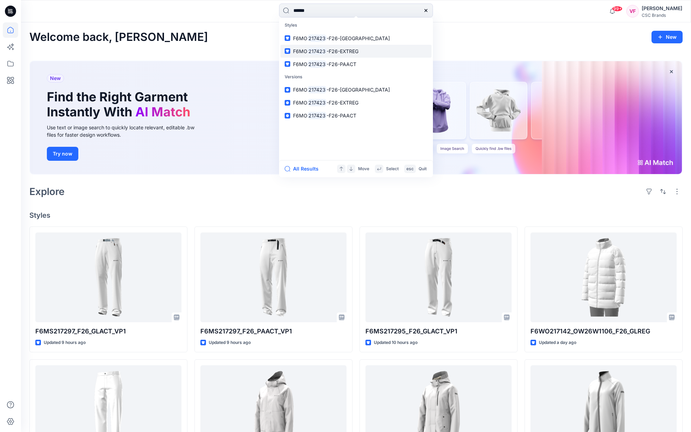 Image resolution: width=691 pixels, height=432 pixels. What do you see at coordinates (63, 154) in the screenshot?
I see `button: Try now` at bounding box center [63, 154].